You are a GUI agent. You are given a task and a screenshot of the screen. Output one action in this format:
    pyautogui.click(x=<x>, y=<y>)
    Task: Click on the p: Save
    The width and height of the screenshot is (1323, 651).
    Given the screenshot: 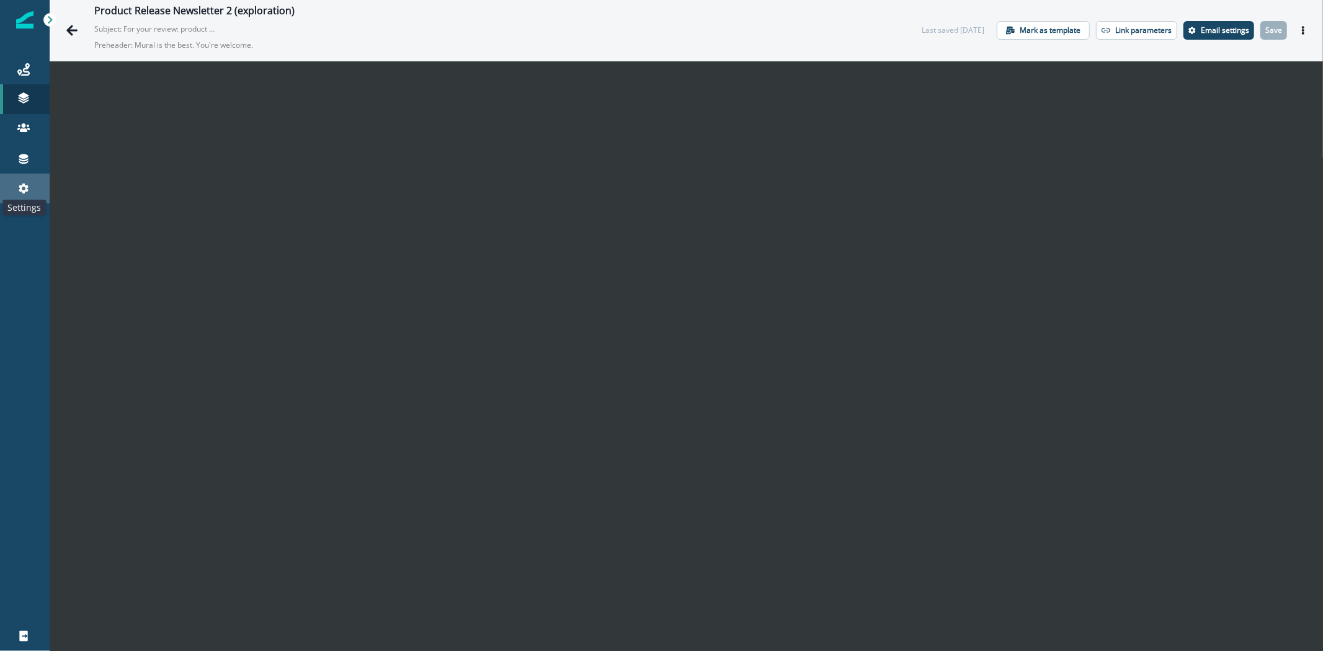 What is the action you would take?
    pyautogui.click(x=1274, y=30)
    